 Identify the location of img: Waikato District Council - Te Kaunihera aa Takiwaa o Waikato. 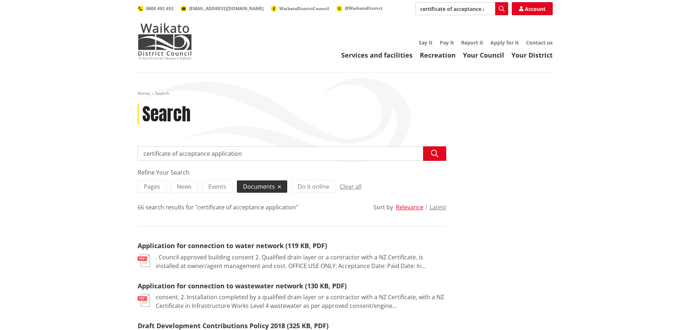
(165, 41).